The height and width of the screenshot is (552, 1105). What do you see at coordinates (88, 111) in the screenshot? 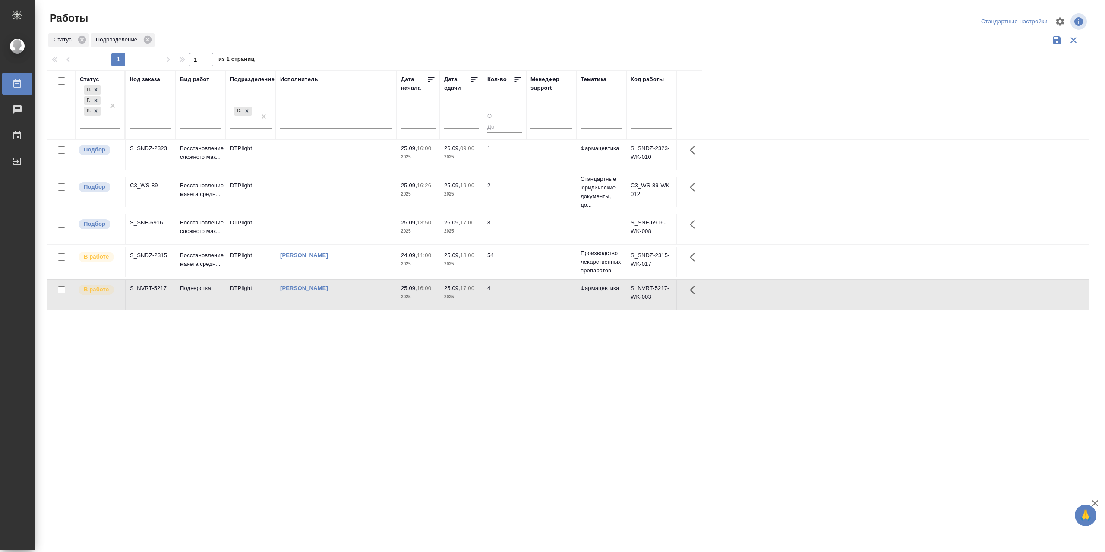
I see `div: В работе` at bounding box center [88, 111].